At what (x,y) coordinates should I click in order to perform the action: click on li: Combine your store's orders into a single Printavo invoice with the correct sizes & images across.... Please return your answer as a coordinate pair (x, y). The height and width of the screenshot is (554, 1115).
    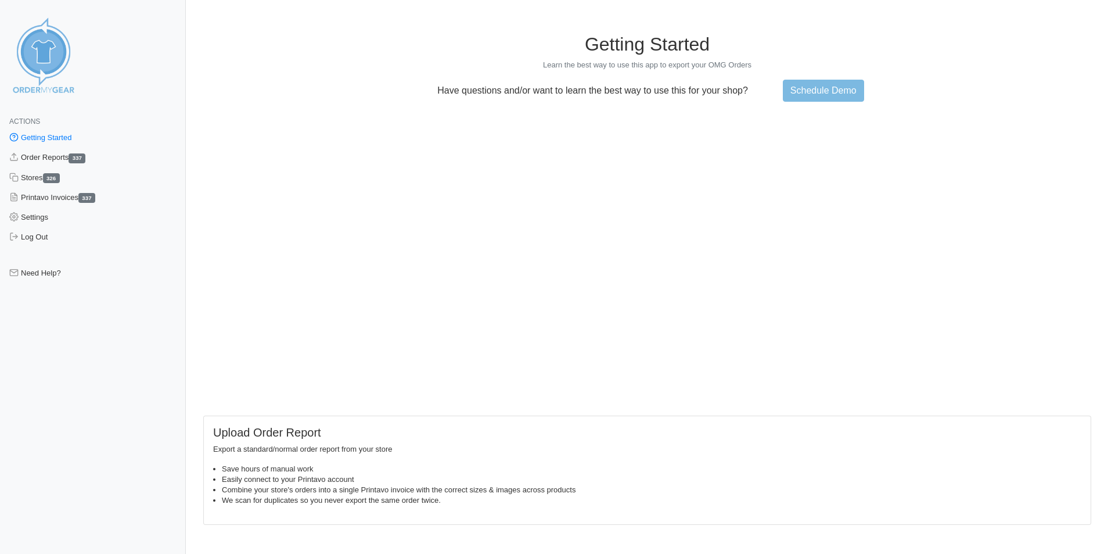
    Looking at the image, I should click on (652, 490).